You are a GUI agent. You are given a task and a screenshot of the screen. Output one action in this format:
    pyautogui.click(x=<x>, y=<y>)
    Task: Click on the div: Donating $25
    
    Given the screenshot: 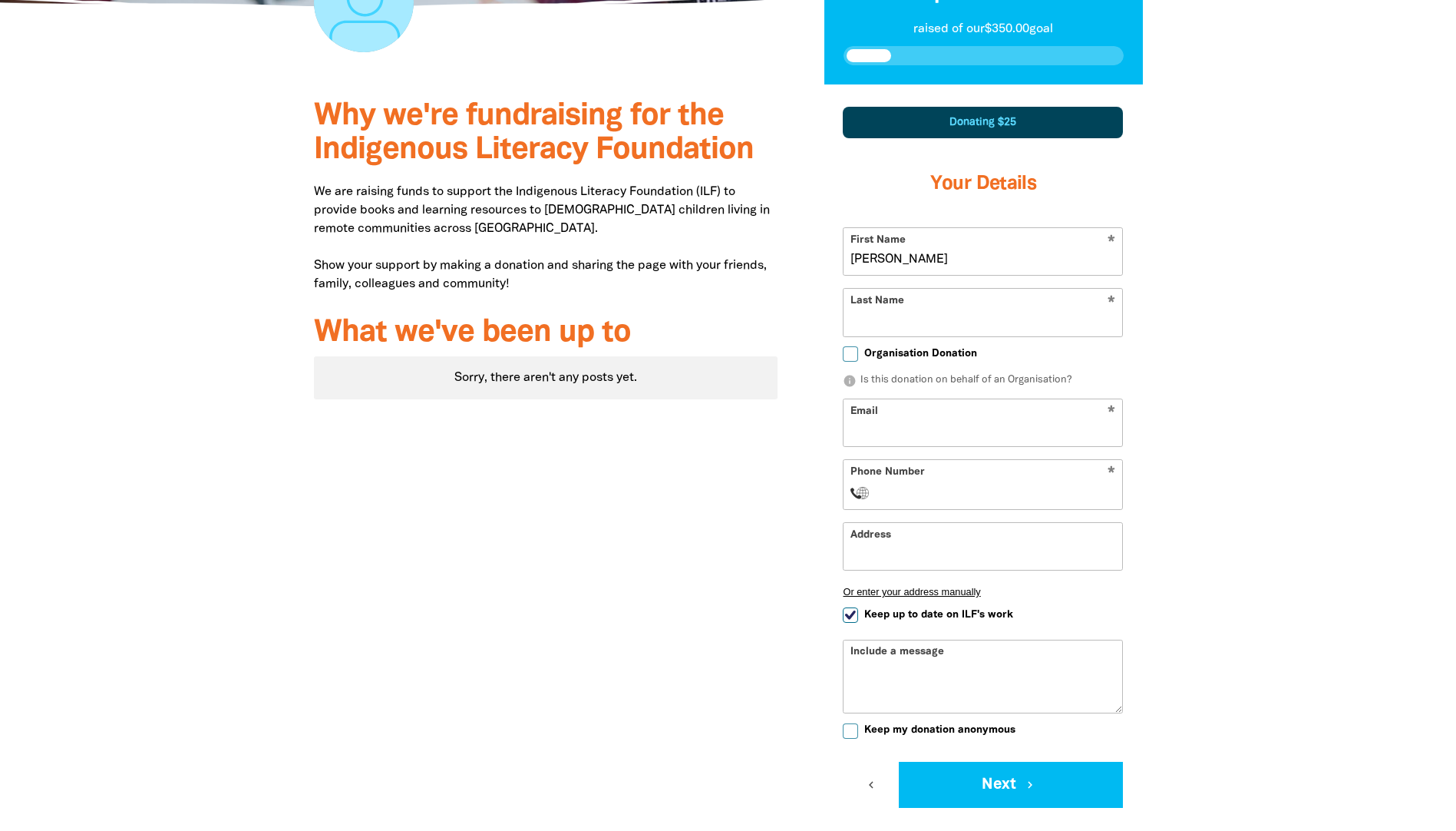 What is the action you would take?
    pyautogui.click(x=982, y=122)
    